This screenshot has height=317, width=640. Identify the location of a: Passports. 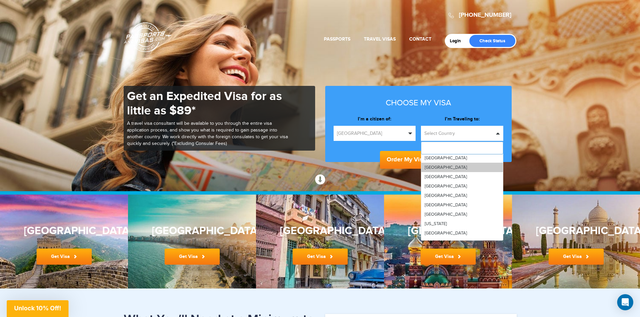
(337, 39).